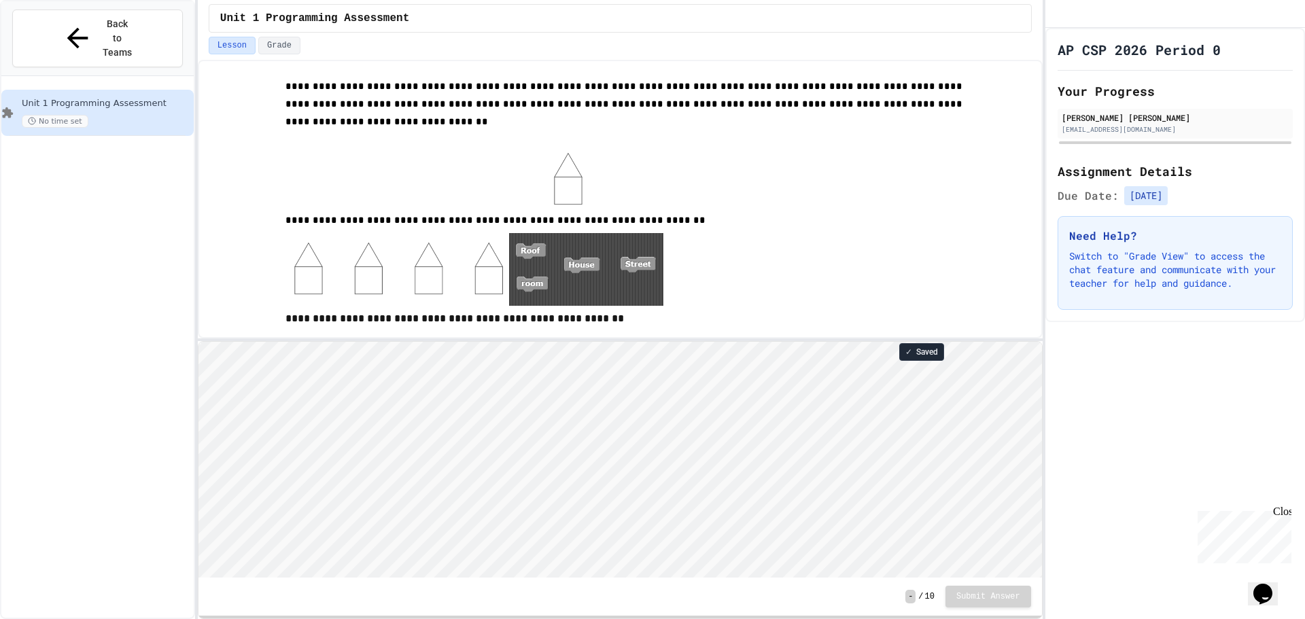 The image size is (1305, 619). I want to click on div: Chat with us now!Close, so click(50, 46).